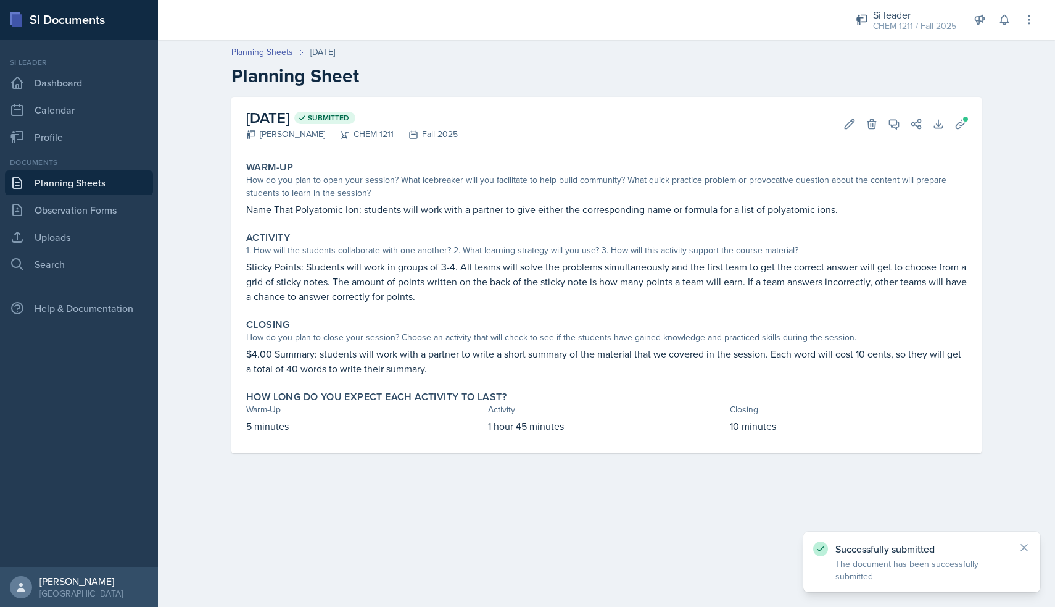 The width and height of the screenshot is (1055, 607). I want to click on label: Activity, so click(268, 238).